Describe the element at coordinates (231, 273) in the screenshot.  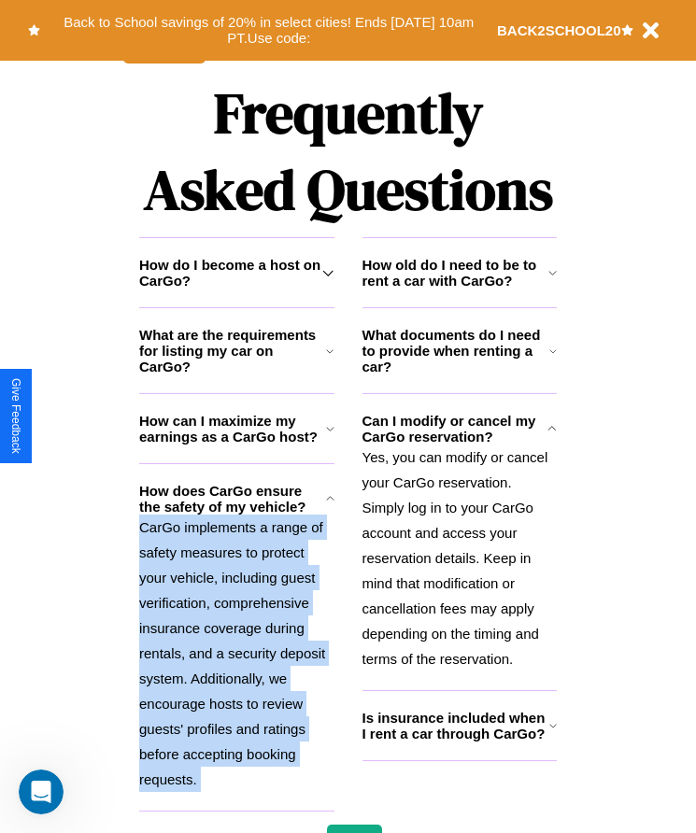
I see `h3: How do I become a host on CarGo?` at that location.